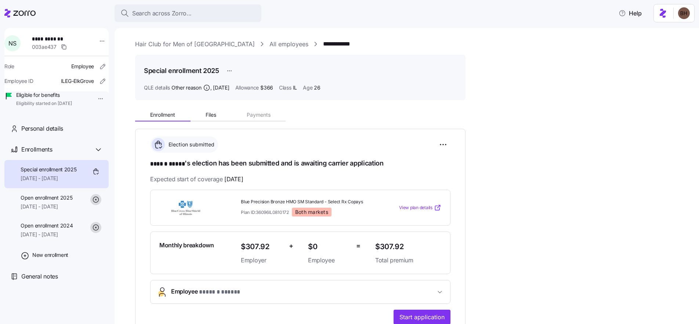  Describe the element at coordinates (40, 276) in the screenshot. I see `span: General notes` at that location.